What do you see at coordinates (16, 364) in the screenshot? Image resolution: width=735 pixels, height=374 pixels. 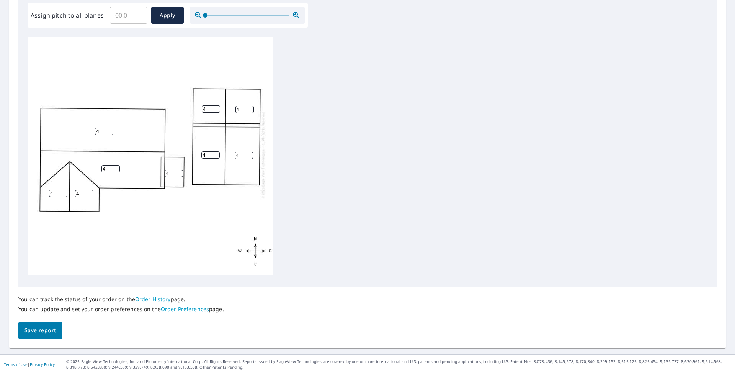 I see `a: Terms of Use` at bounding box center [16, 364].